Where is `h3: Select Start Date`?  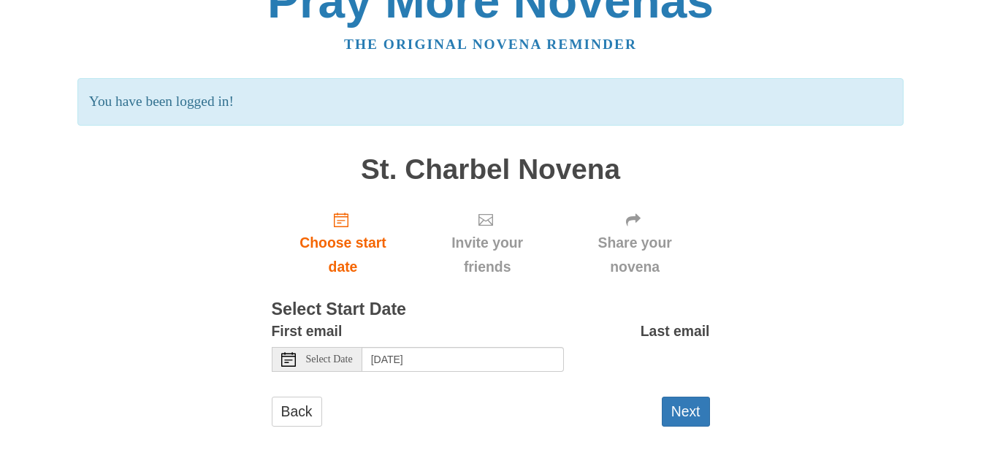 h3: Select Start Date is located at coordinates (491, 310).